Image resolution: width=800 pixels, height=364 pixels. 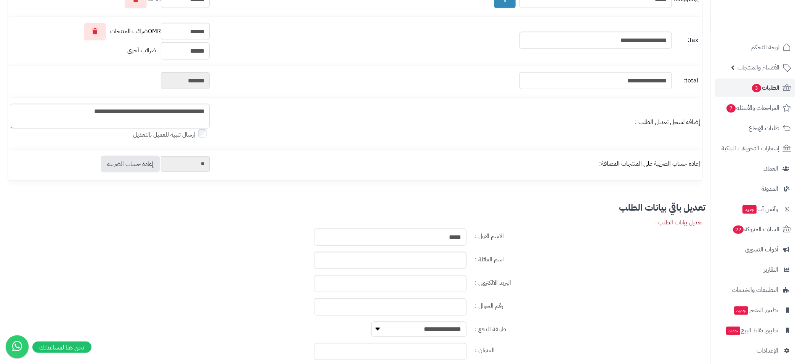 What do you see at coordinates (756, 310) in the screenshot?
I see `a: تطبيق المتجرجديد` at bounding box center [756, 310].